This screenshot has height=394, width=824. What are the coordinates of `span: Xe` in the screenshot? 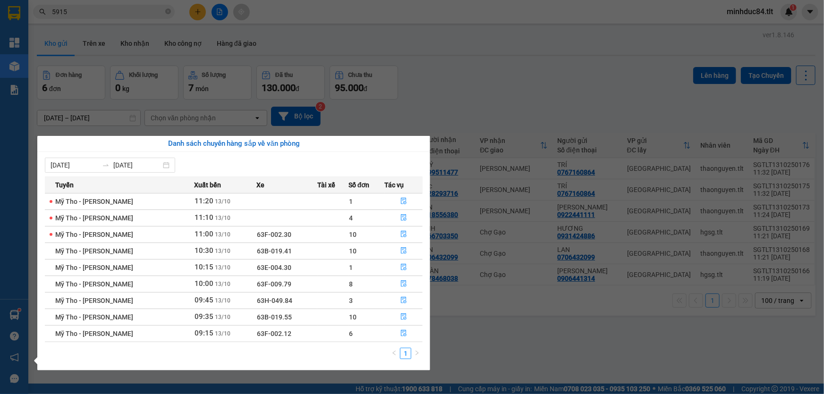 It's located at (260, 185).